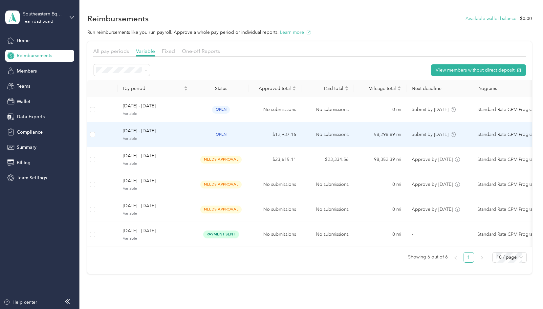 The width and height of the screenshot is (543, 309). I want to click on td: 58,298.89 mi, so click(380, 135).